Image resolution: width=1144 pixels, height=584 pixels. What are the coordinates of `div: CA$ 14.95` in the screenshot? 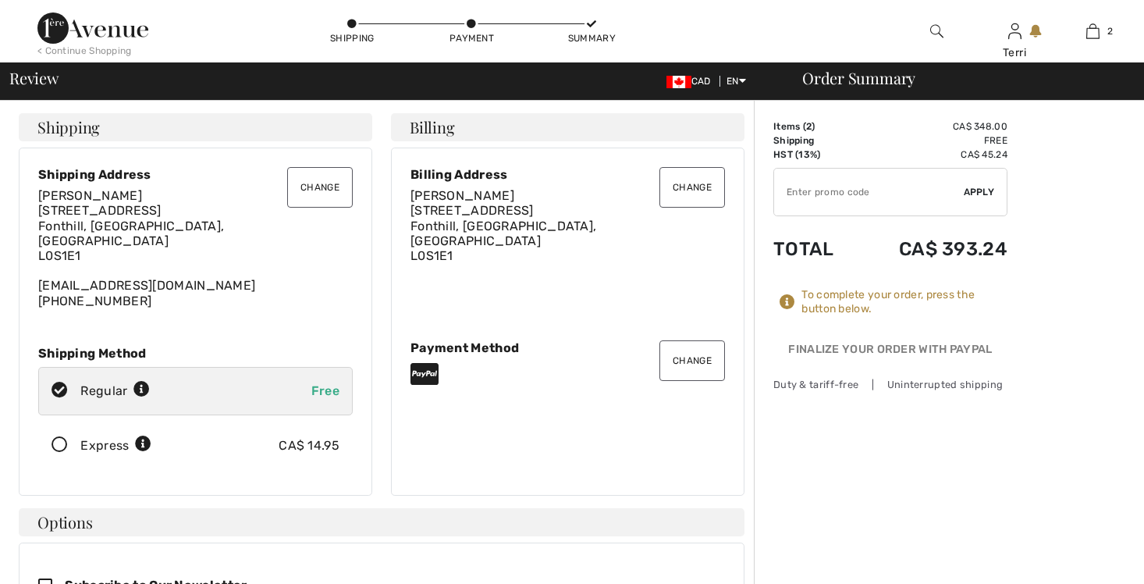 It's located at (309, 446).